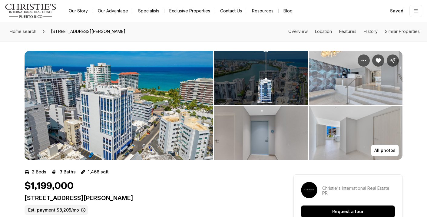 The height and width of the screenshot is (217, 427). I want to click on a: Skip to: Features, so click(348, 31).